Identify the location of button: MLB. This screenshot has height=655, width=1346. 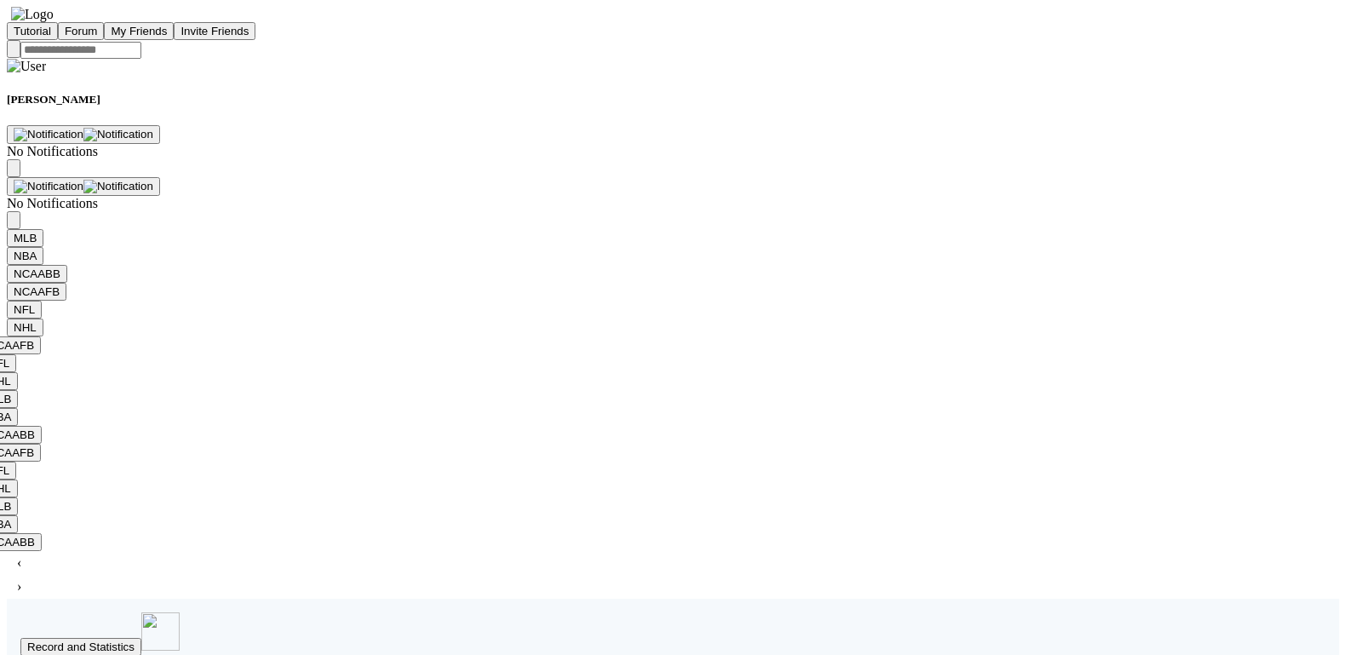
(25, 237).